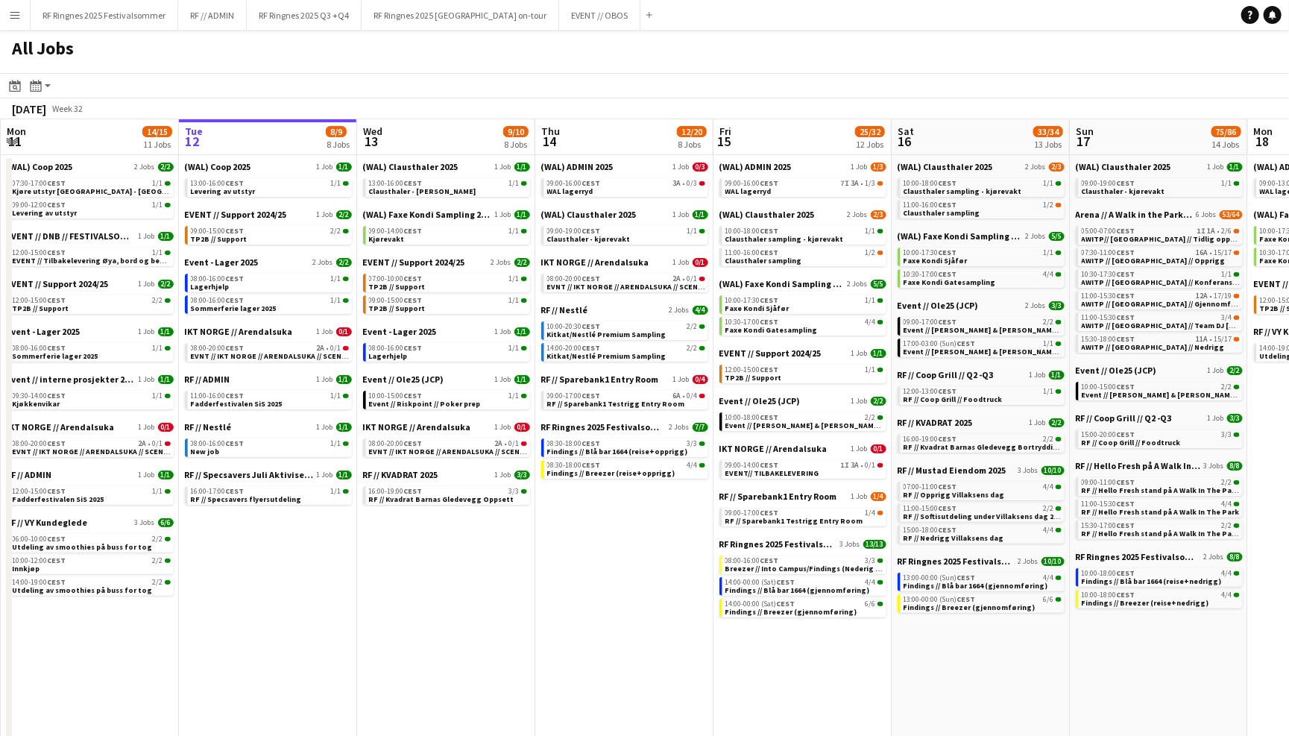 The image size is (1289, 736). What do you see at coordinates (268, 233) in the screenshot?
I see `div: EVENT // Support 2024/251 Job2/209:00-15:00CEST2/2TP2B // Support` at bounding box center [268, 233].